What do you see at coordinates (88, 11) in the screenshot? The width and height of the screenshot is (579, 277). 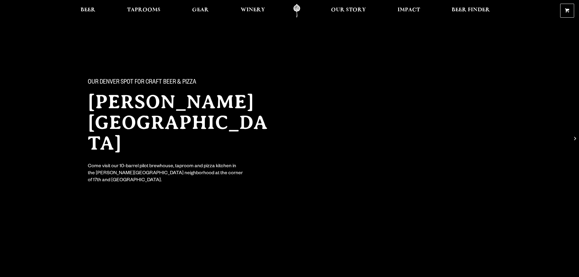 I see `a: Beer` at bounding box center [88, 11].